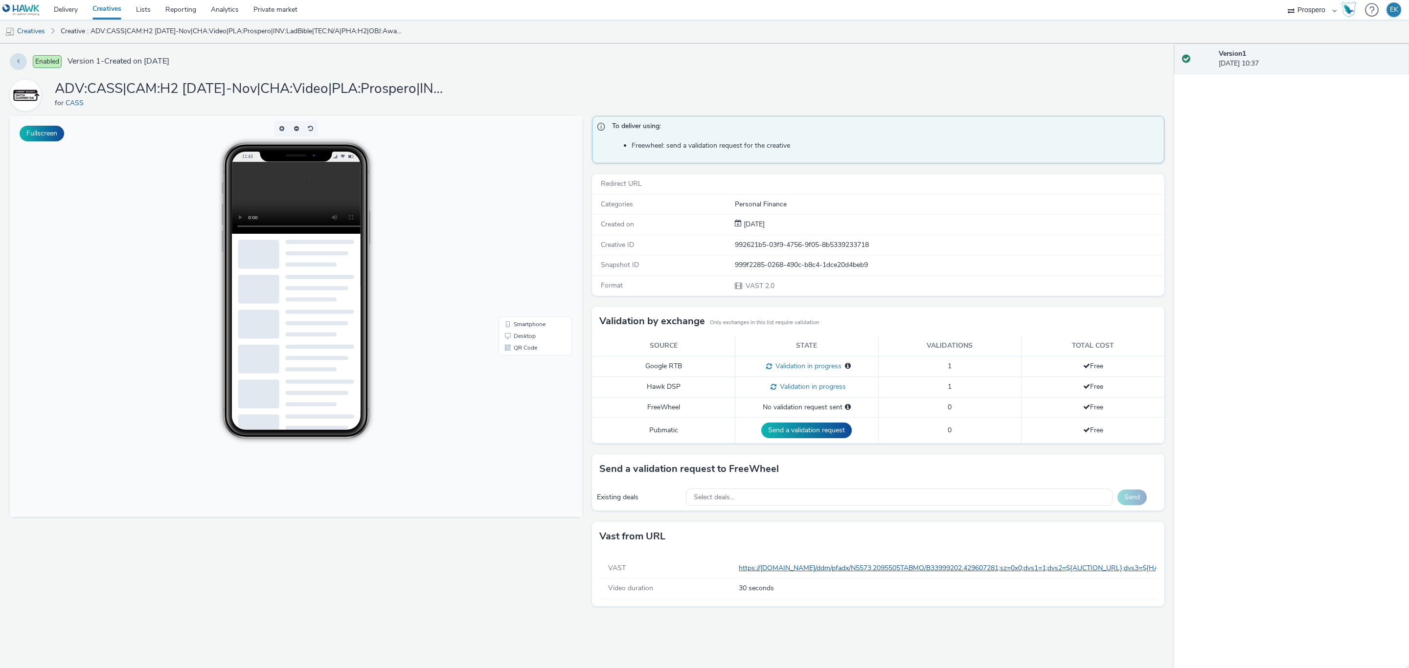  I want to click on span: 11:43, so click(238, 40).